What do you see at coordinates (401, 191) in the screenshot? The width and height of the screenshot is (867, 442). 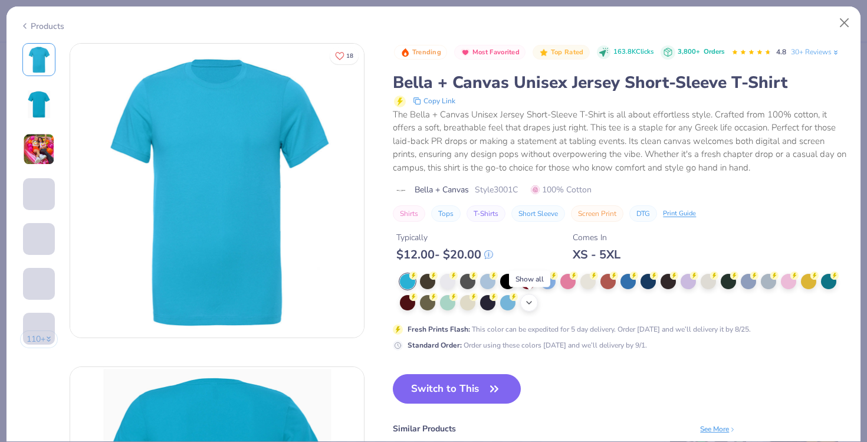 I see `img: brand logo` at bounding box center [401, 191].